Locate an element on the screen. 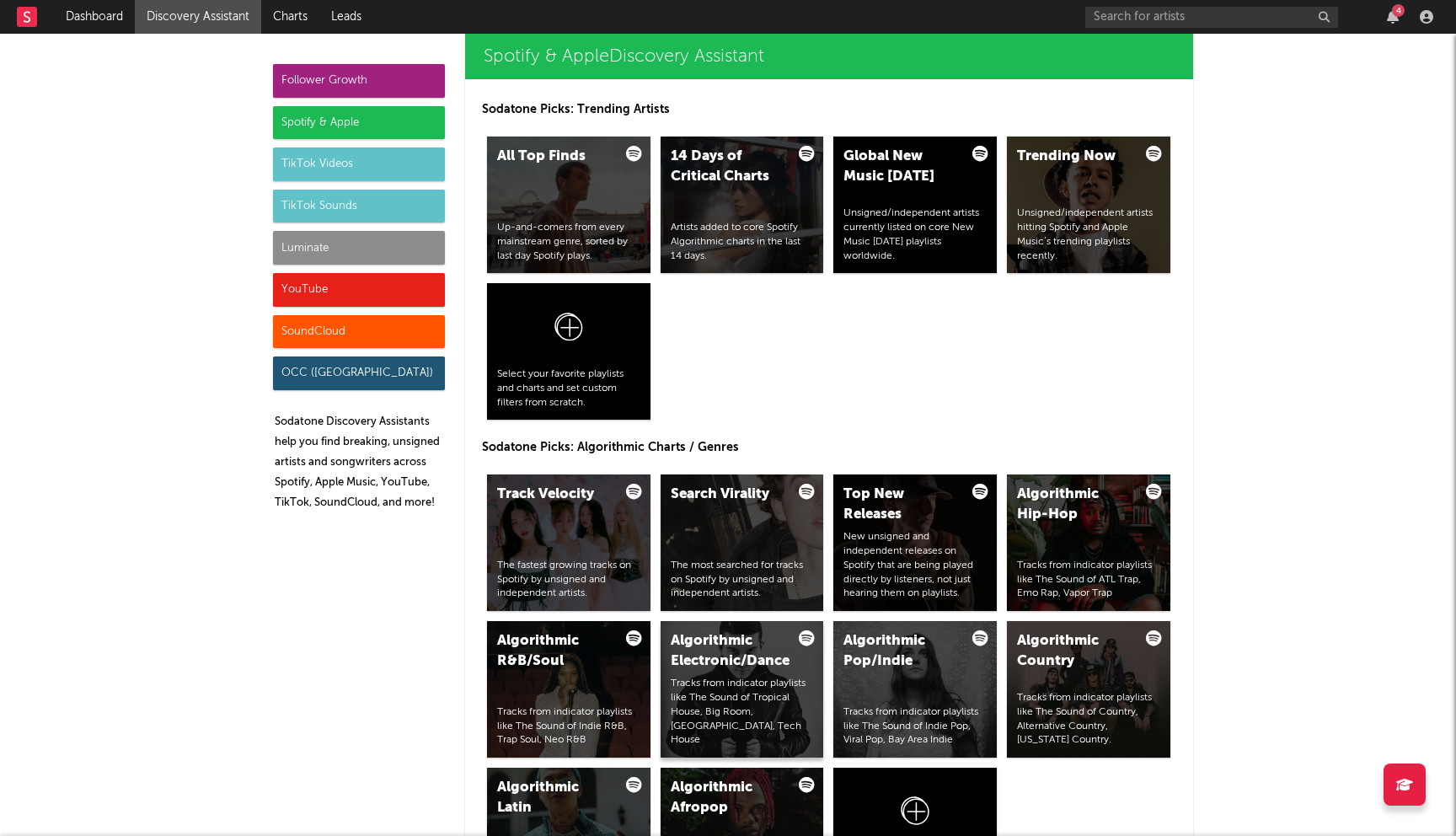  a: Spotify & AppleDiscovery Assistant is located at coordinates (829, 57).